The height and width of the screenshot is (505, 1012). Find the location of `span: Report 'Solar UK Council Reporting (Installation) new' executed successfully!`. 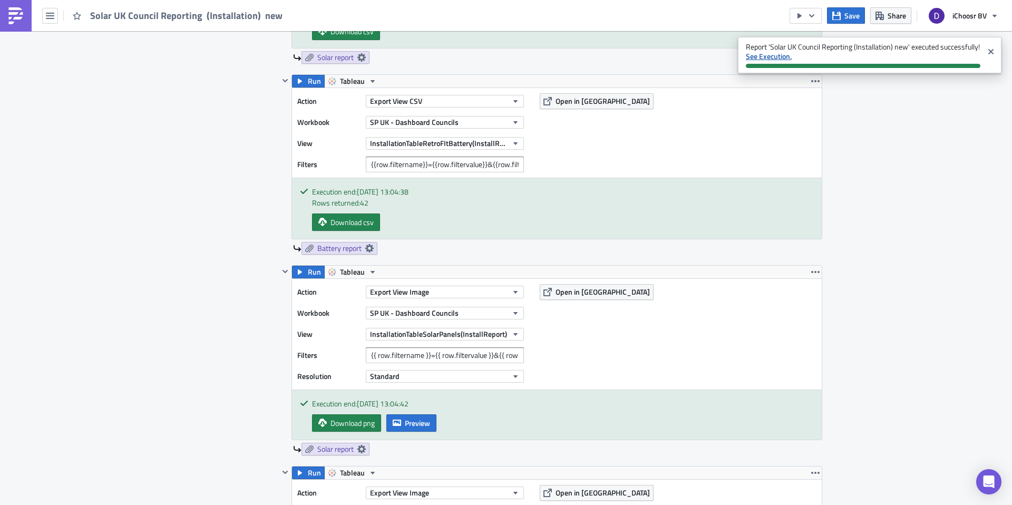

span: Report 'Solar UK Council Reporting (Installation) new' executed successfully! is located at coordinates (860, 55).